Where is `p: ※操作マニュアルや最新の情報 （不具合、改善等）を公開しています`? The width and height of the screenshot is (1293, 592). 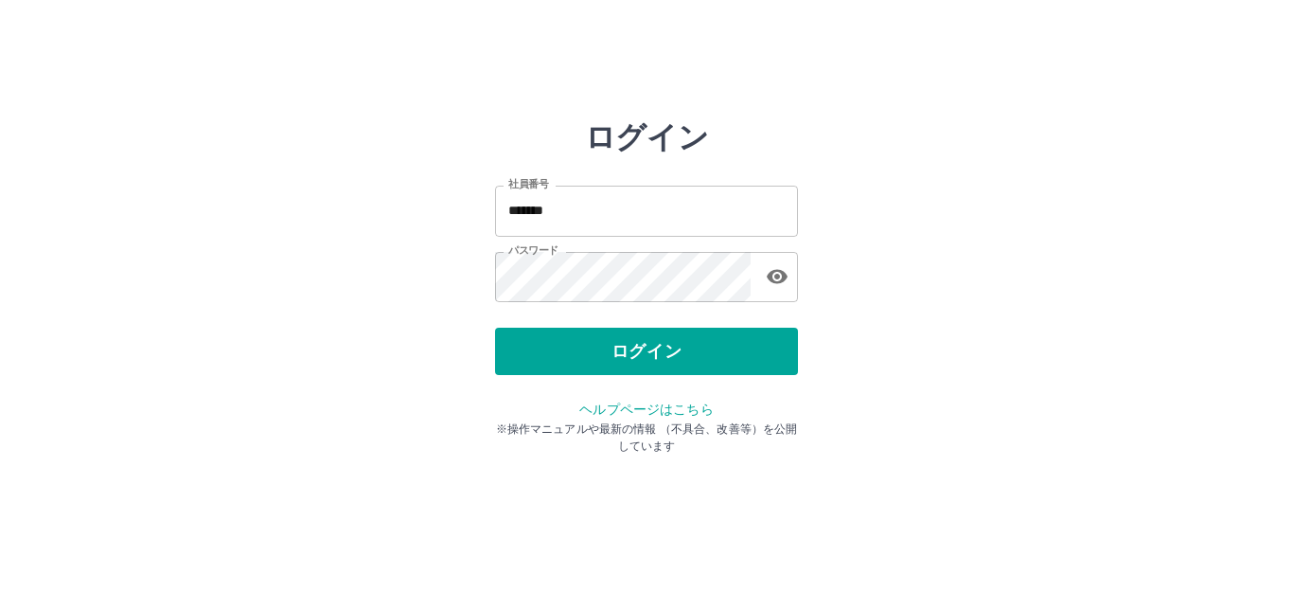 p: ※操作マニュアルや最新の情報 （不具合、改善等）を公開しています is located at coordinates (647, 437).